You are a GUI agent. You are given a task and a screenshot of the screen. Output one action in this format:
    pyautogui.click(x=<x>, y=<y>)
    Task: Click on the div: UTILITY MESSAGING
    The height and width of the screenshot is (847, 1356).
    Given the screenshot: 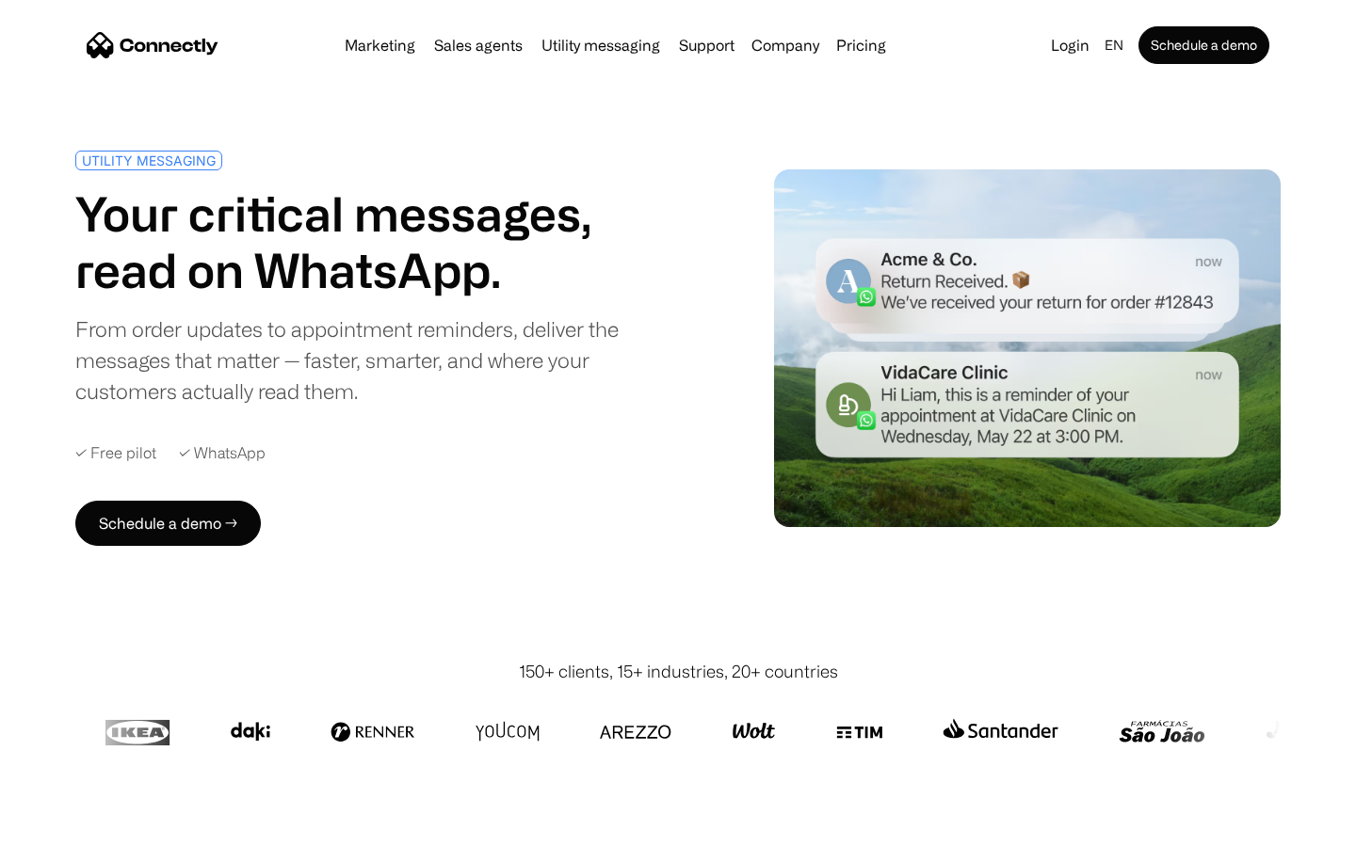 What is the action you would take?
    pyautogui.click(x=149, y=160)
    